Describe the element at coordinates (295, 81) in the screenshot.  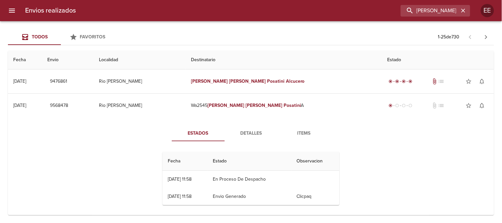
I see `em: Alcucero` at that location.